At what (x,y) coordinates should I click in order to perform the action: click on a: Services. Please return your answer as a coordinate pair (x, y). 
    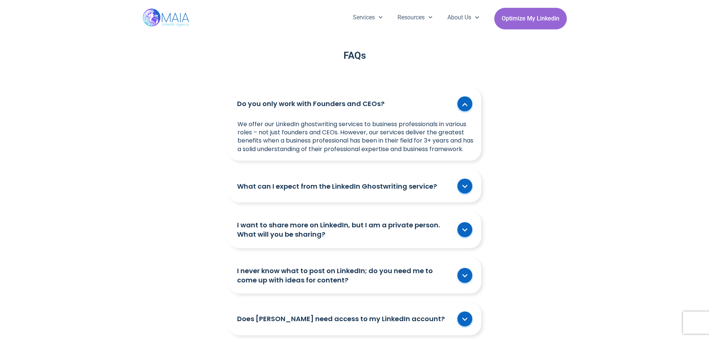
    Looking at the image, I should click on (368, 17).